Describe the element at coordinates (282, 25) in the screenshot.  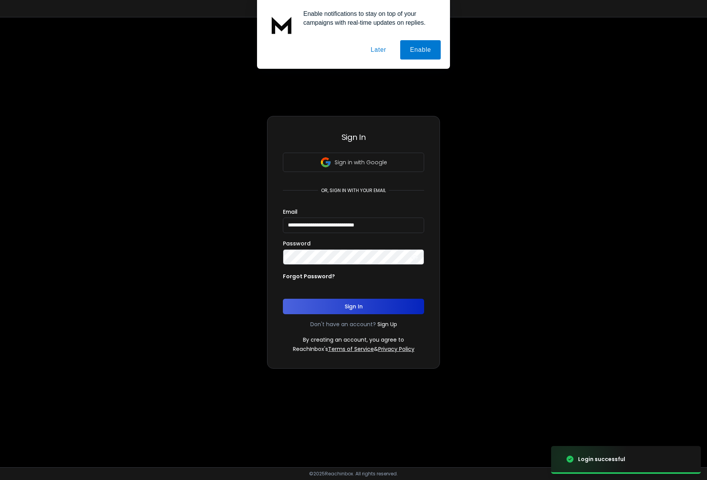
I see `img: notification icon` at that location.